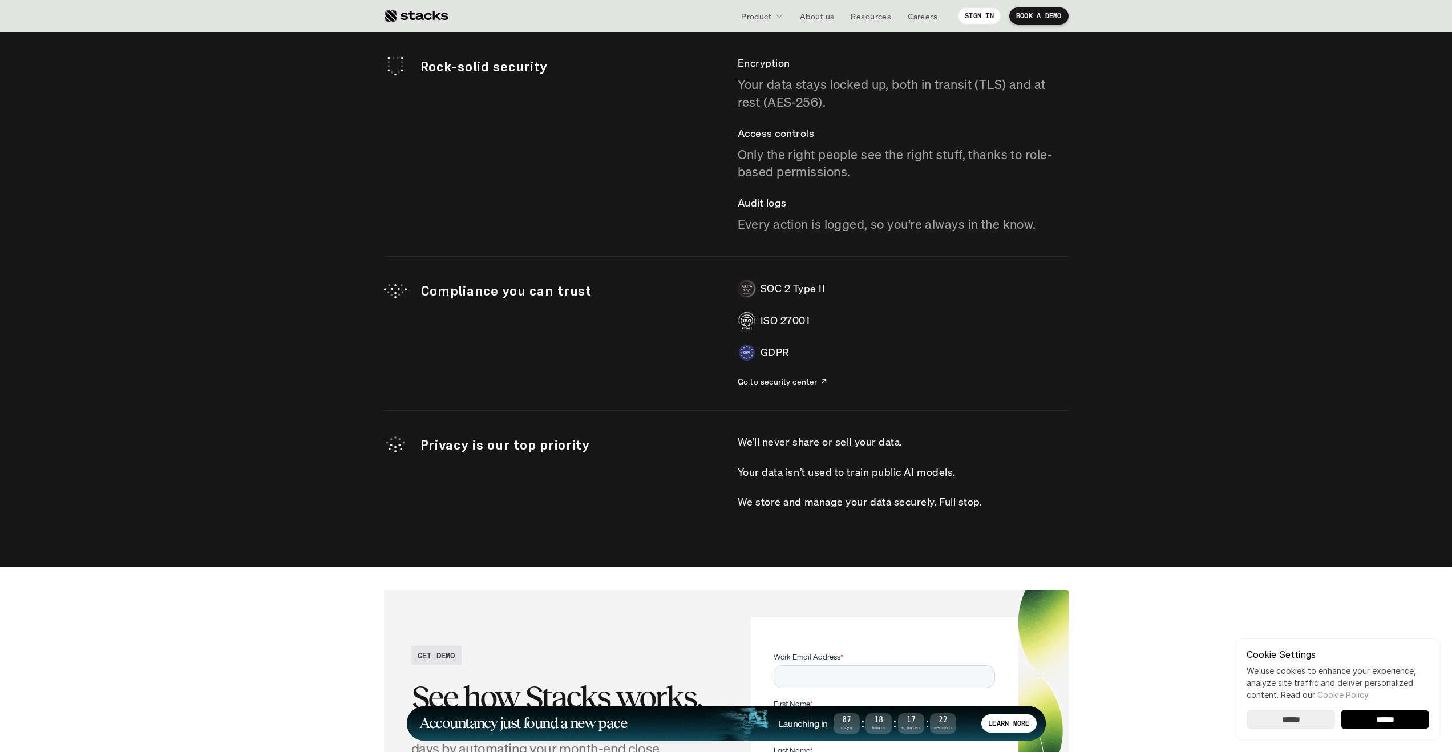  What do you see at coordinates (756, 16) in the screenshot?
I see `p: Product` at bounding box center [756, 16].